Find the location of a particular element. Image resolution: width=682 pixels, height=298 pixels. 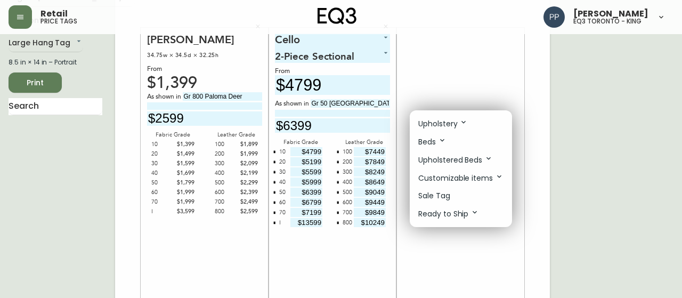

p: Sale Tag is located at coordinates (434, 196).